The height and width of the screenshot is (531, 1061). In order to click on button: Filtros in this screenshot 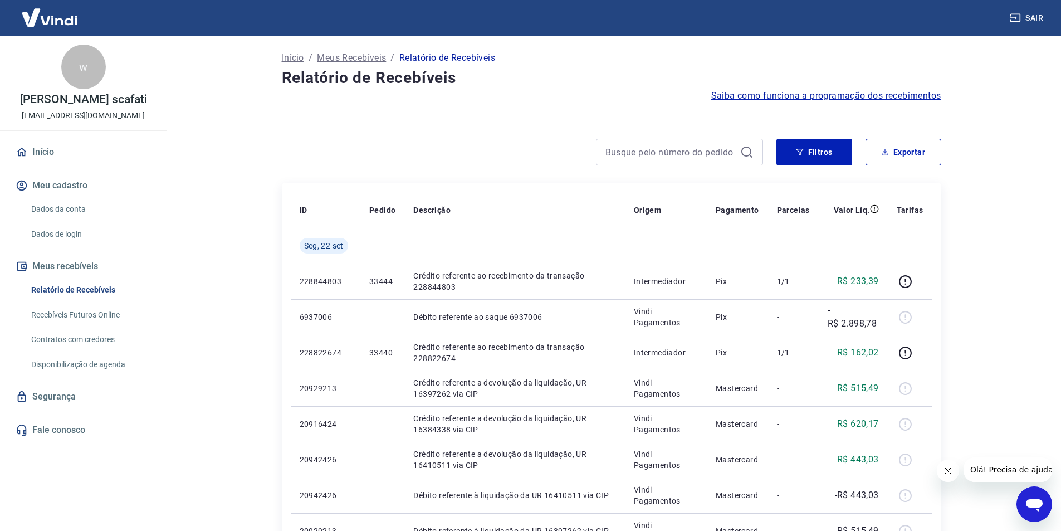, I will do `click(814, 152)`.